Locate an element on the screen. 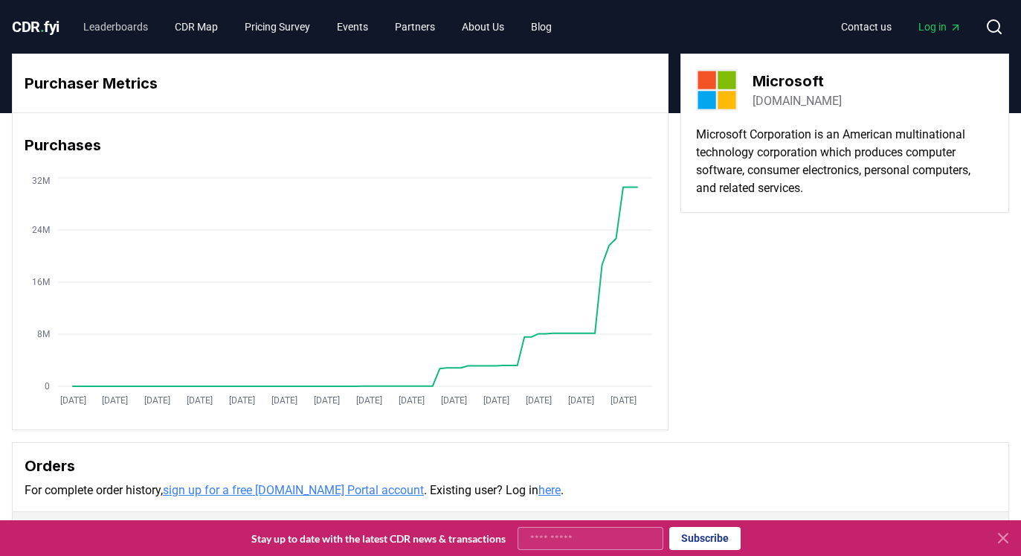 The image size is (1021, 556). a: here is located at coordinates (550, 489).